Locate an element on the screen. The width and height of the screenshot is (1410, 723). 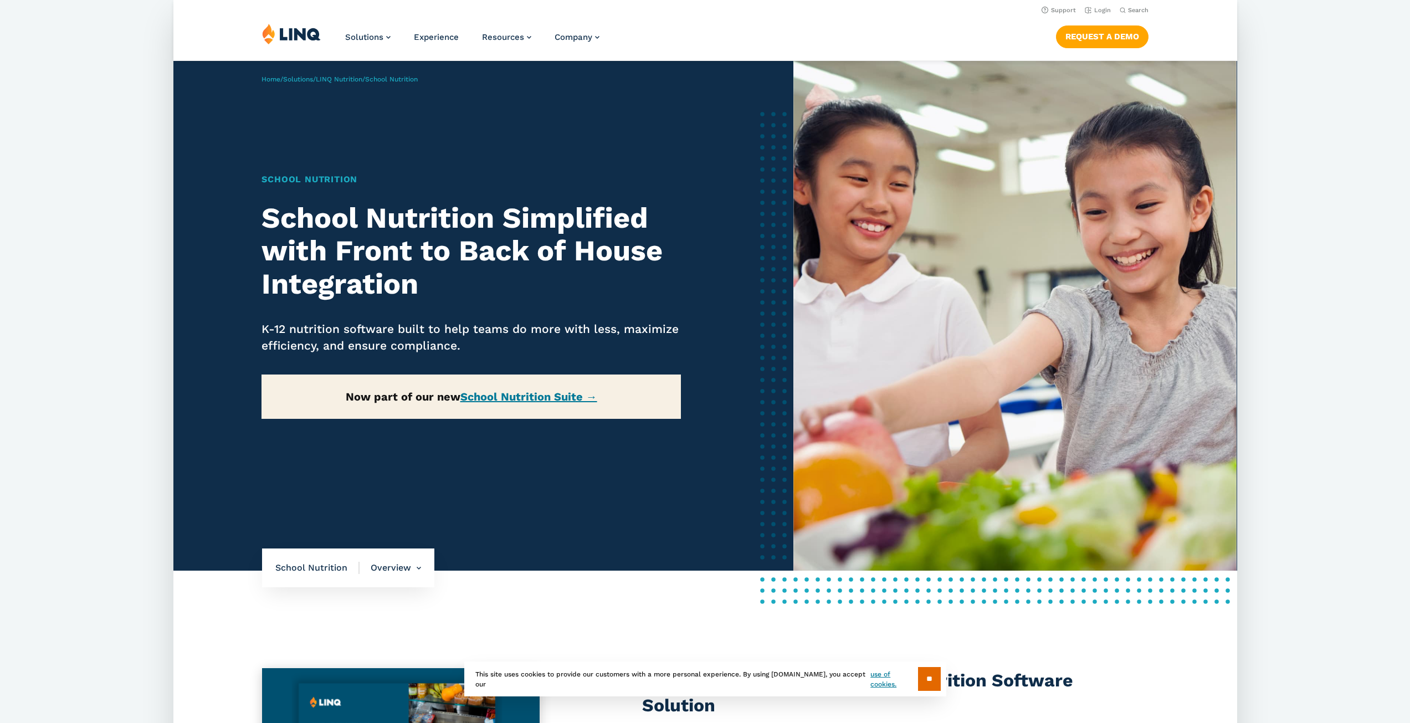
h1: School Nutrition is located at coordinates (471, 180).